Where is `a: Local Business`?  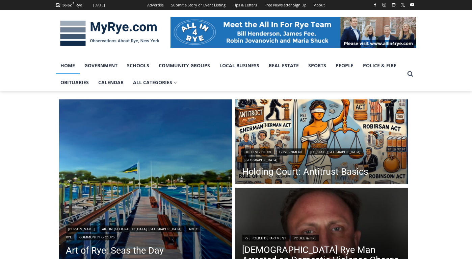 a: Local Business is located at coordinates (239, 66).